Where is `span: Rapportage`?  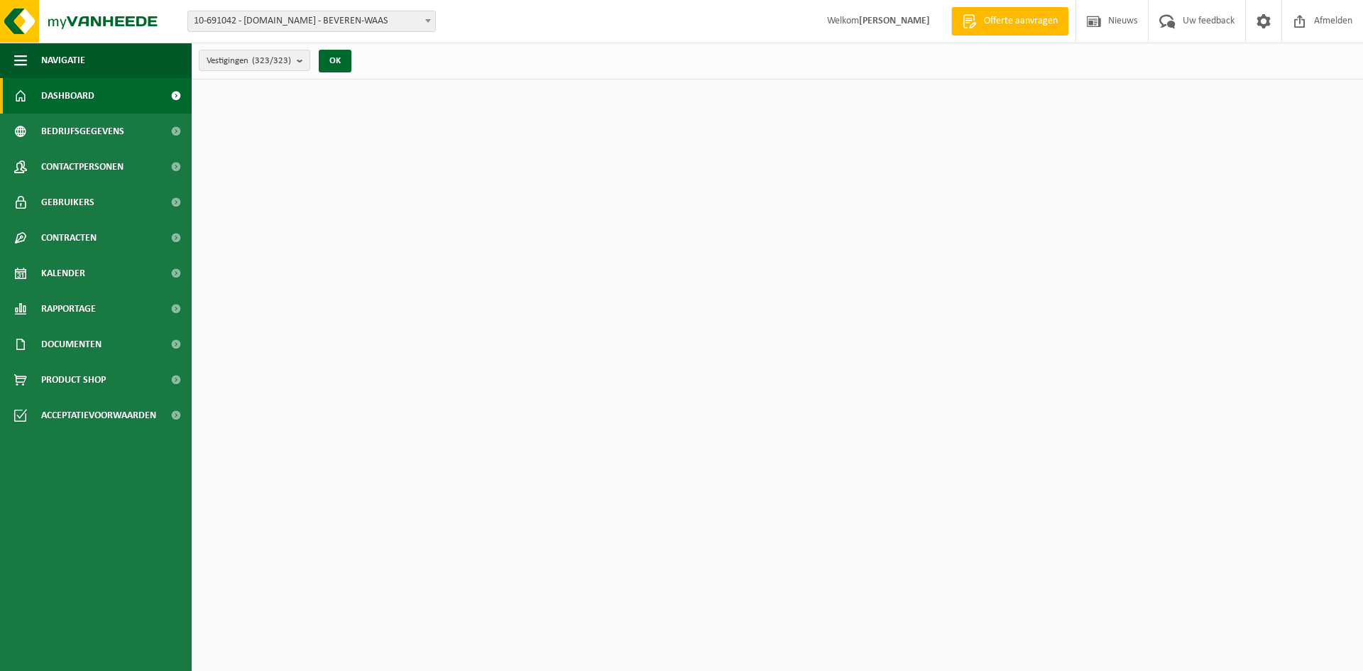 span: Rapportage is located at coordinates (68, 309).